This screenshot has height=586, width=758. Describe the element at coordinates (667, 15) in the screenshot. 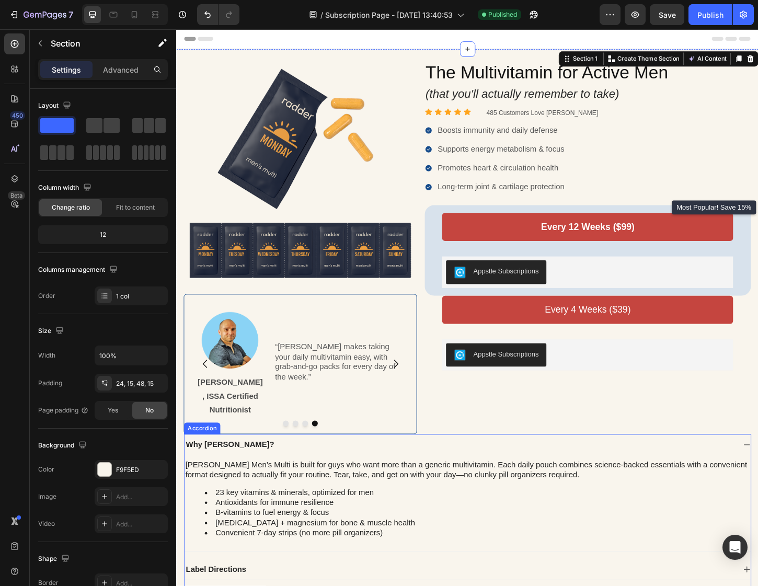

I see `button: Save` at that location.